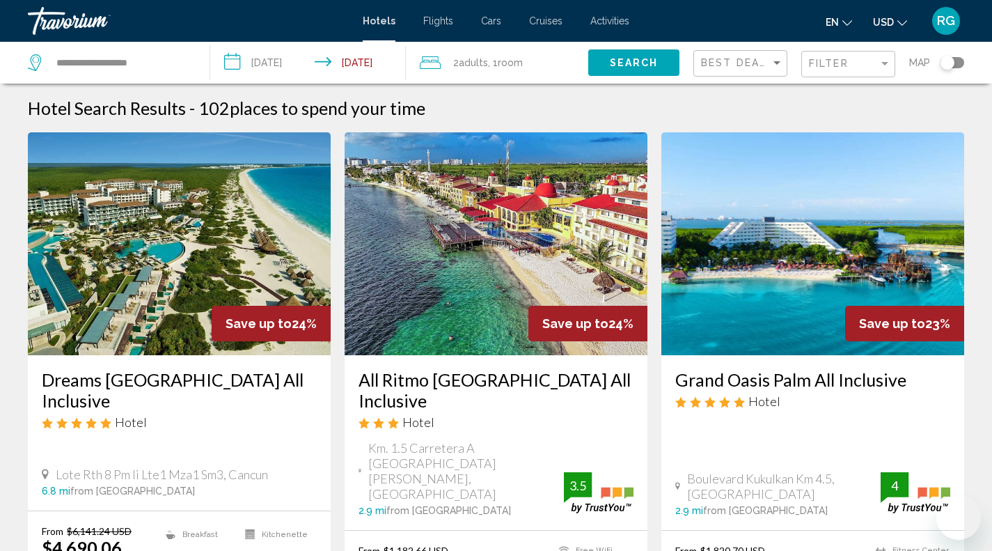 Image resolution: width=992 pixels, height=551 pixels. What do you see at coordinates (327, 108) in the screenshot?
I see `span: places to spend your time` at bounding box center [327, 108].